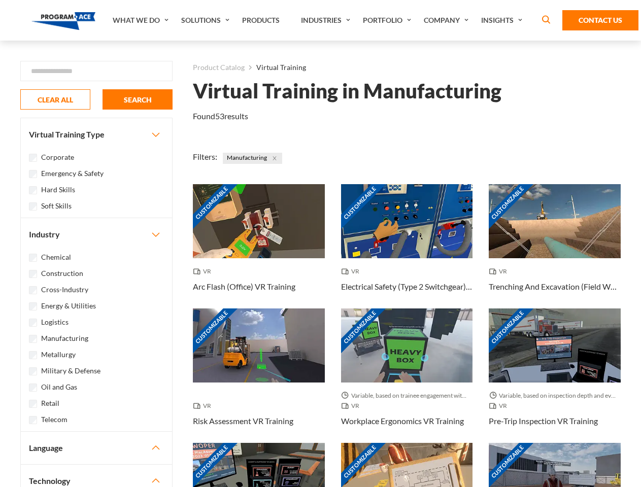  I want to click on h3: Workplace Ergonomics VR Training, so click(402, 421).